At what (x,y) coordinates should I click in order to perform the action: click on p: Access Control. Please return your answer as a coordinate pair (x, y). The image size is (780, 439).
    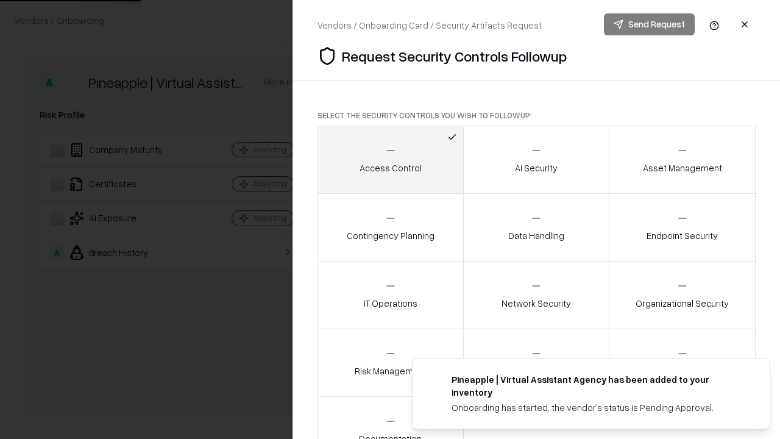
    Looking at the image, I should click on (391, 168).